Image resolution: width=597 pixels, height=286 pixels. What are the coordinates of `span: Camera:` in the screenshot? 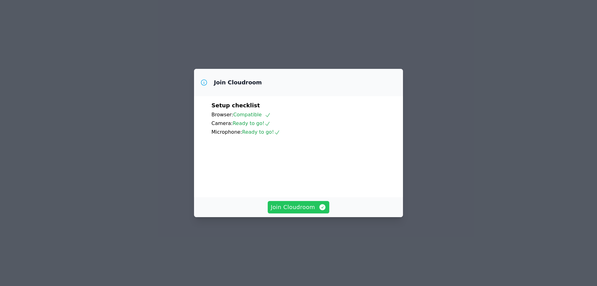 It's located at (222, 123).